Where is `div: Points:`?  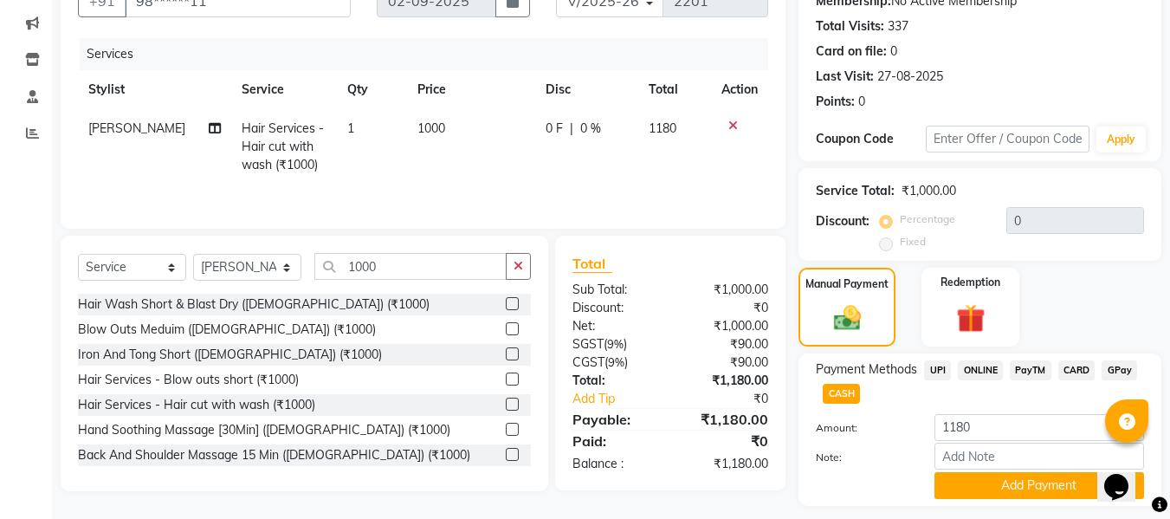 div: Points: is located at coordinates (835, 101).